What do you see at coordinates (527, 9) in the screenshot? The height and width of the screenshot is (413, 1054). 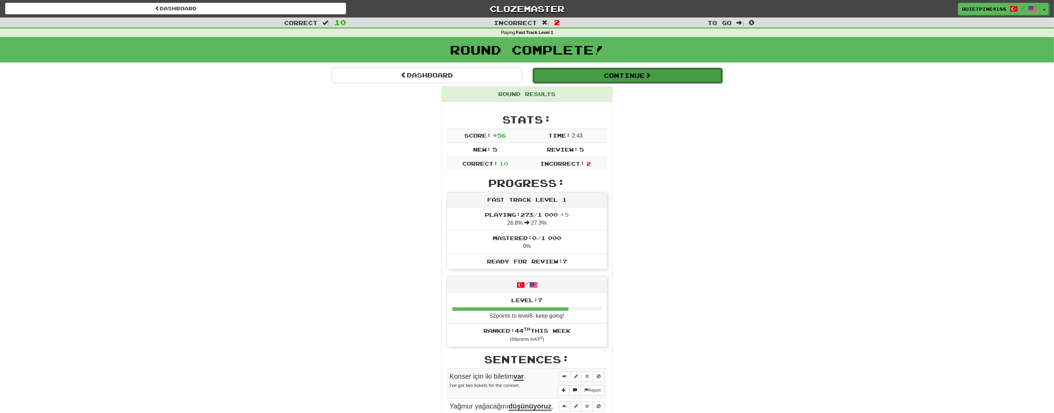 I see `a: Clozemaster` at bounding box center [527, 9].